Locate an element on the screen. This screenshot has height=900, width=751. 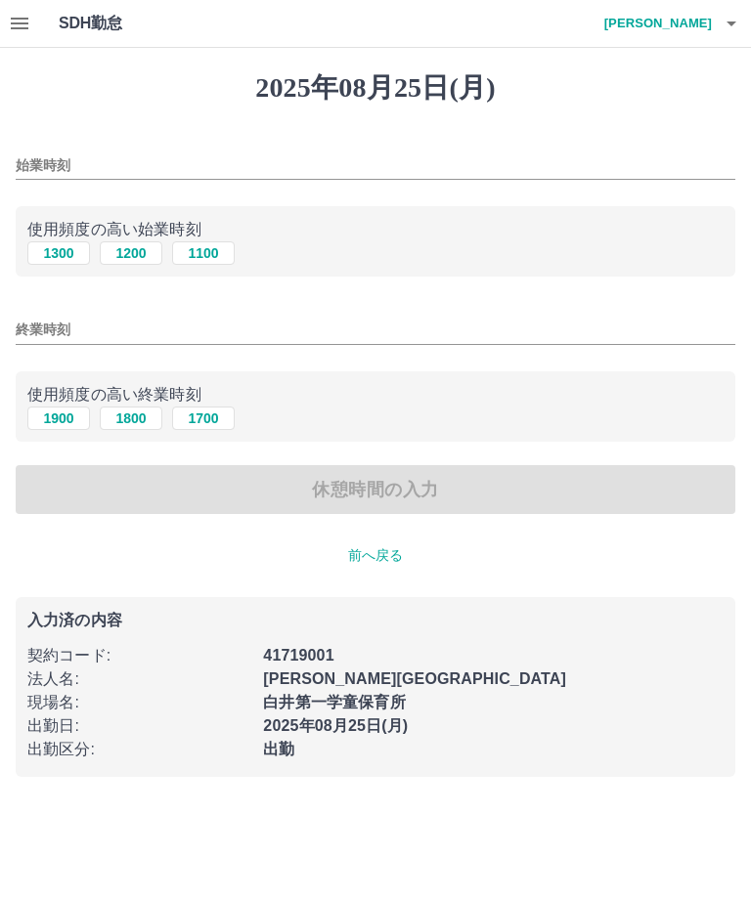
p: 契約コード : is located at coordinates (139, 656).